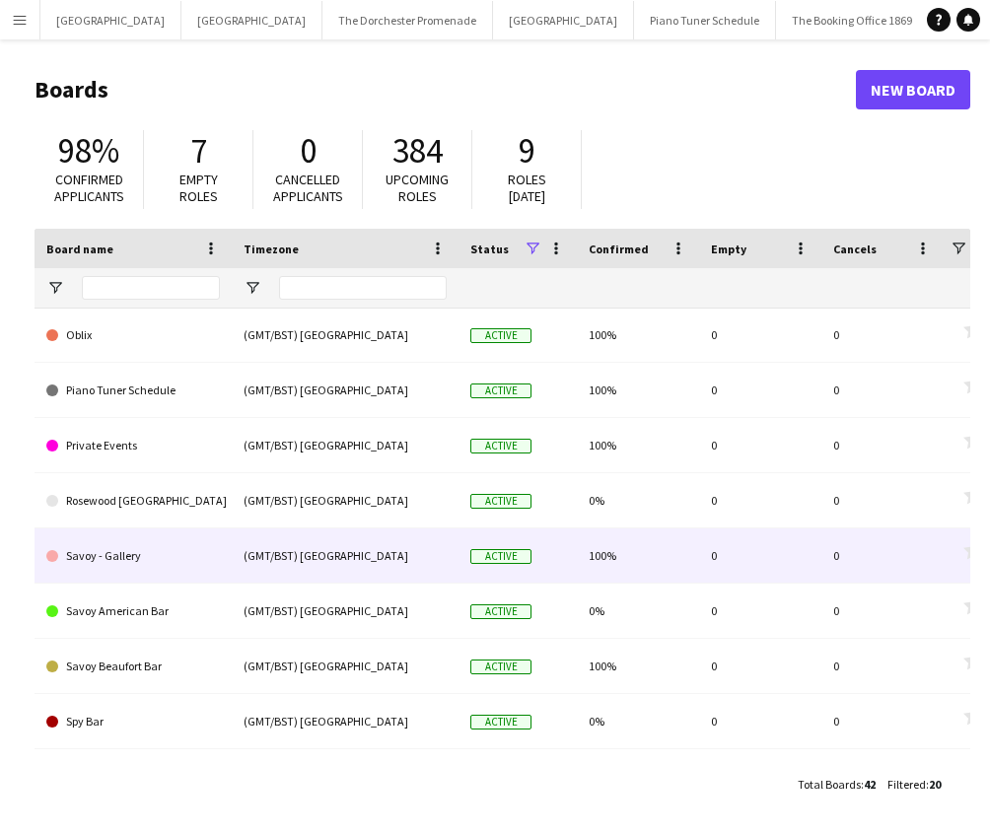 The image size is (990, 834). Describe the element at coordinates (870, 784) in the screenshot. I see `span: 42` at that location.